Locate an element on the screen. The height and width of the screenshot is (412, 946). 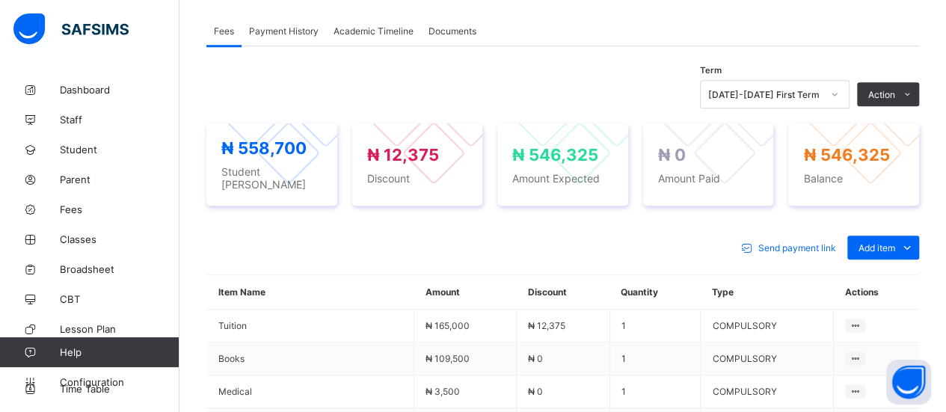
span: Books is located at coordinates (310, 358).